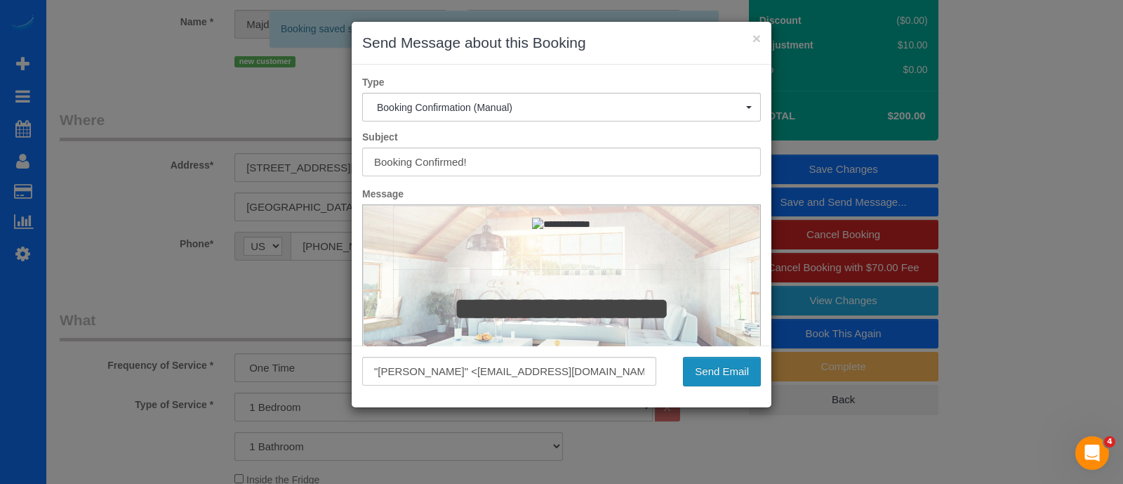  I want to click on span: Booking Confirmation (Manual), so click(562, 107).